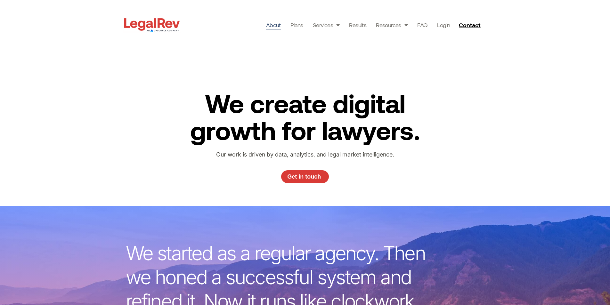  What do you see at coordinates (470, 25) in the screenshot?
I see `a: Contact` at bounding box center [470, 25].